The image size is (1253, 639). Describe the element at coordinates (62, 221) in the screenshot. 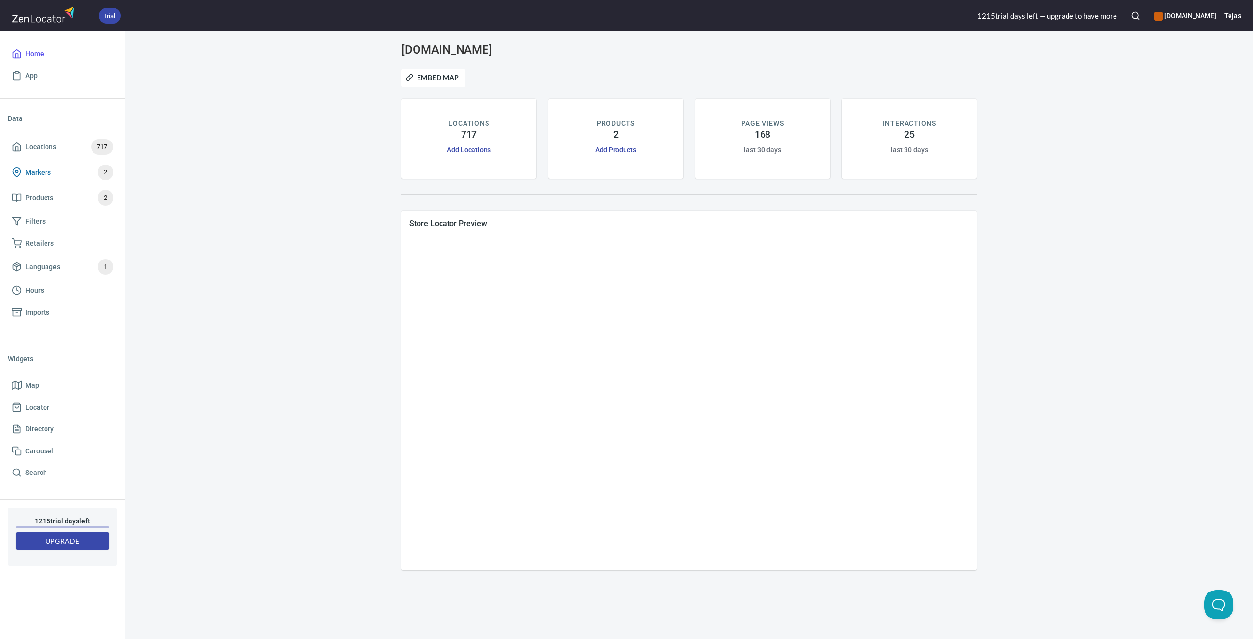

I see `a: Filters` at that location.